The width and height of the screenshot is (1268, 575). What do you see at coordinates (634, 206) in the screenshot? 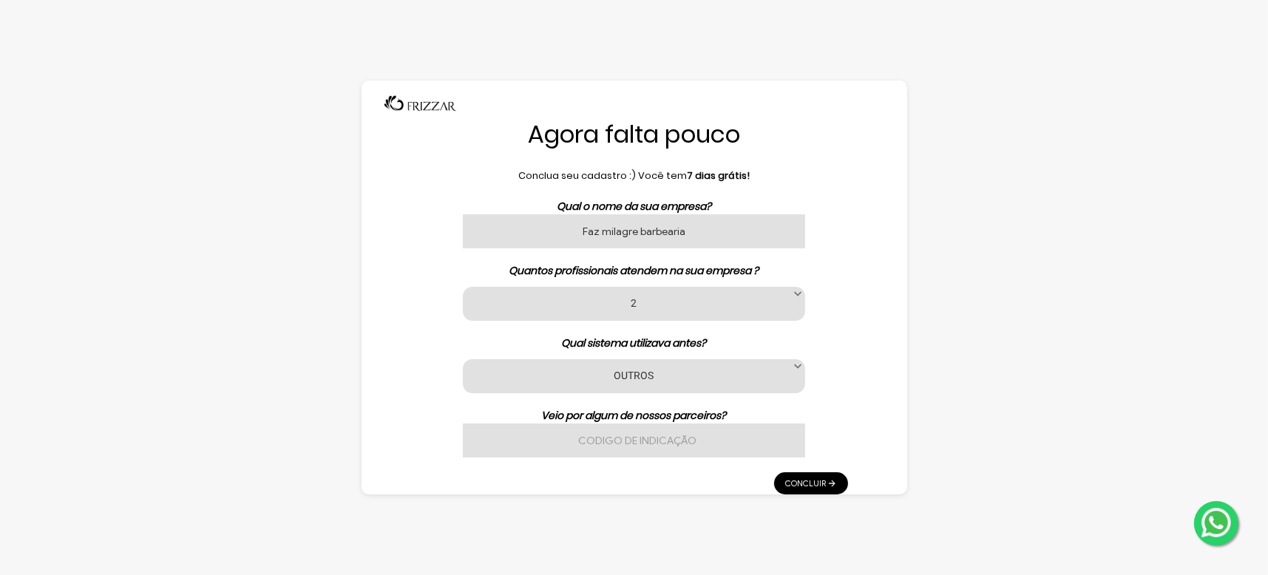
I see `p: Qual o nome da sua empresa?` at bounding box center [634, 206].